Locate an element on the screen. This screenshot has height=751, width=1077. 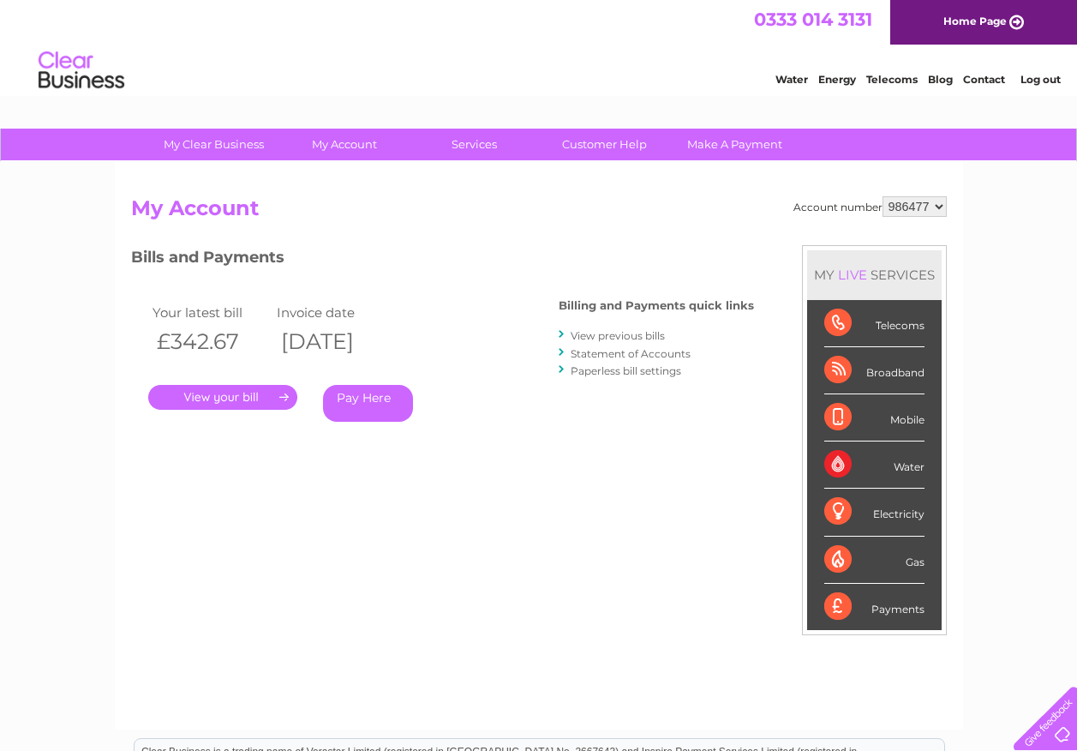
a: Services is located at coordinates (474, 144).